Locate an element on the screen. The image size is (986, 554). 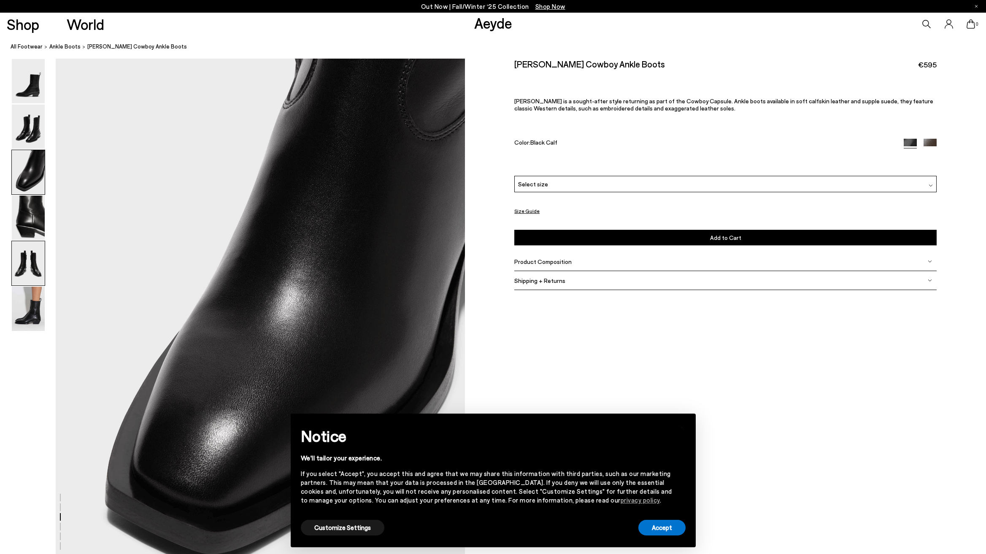
a: ankle boots is located at coordinates (65, 46).